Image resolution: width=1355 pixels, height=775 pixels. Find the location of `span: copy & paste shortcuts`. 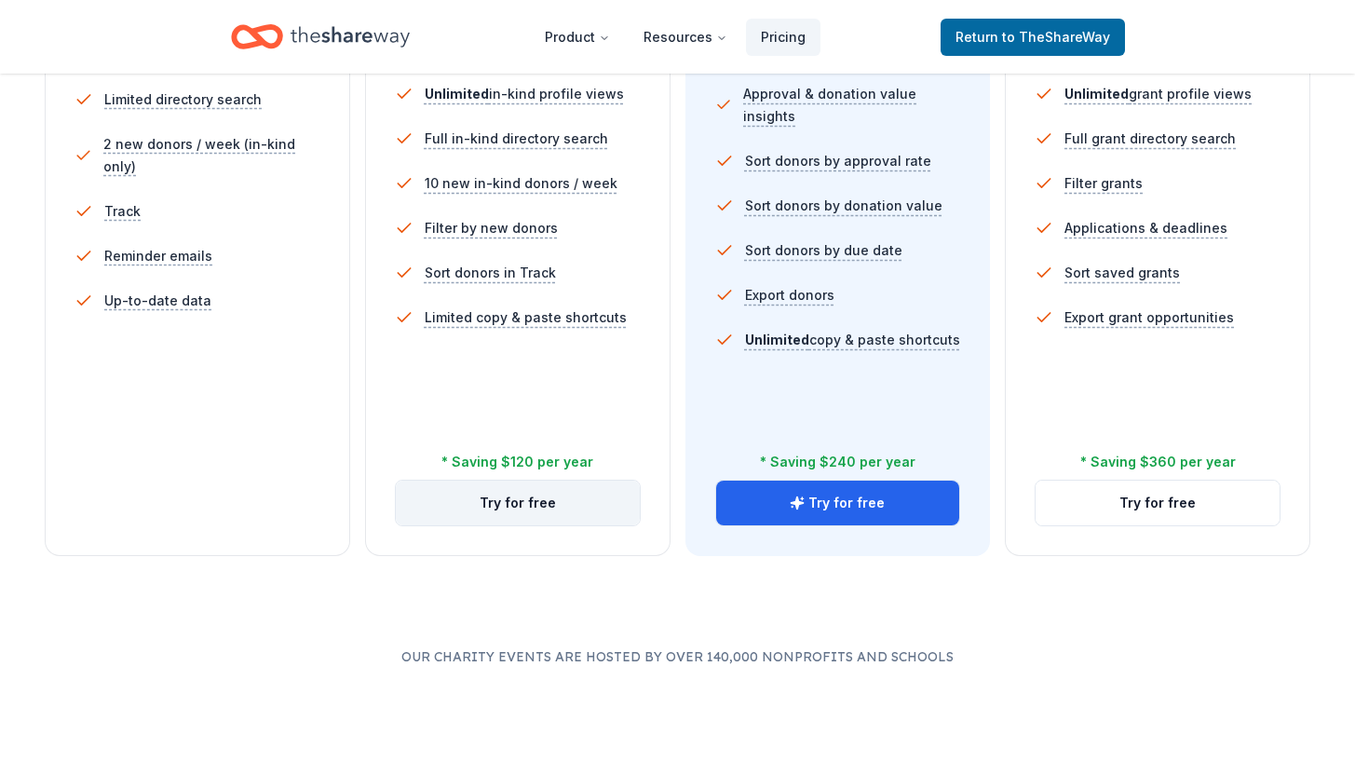

span: copy & paste shortcuts is located at coordinates (852, 339).